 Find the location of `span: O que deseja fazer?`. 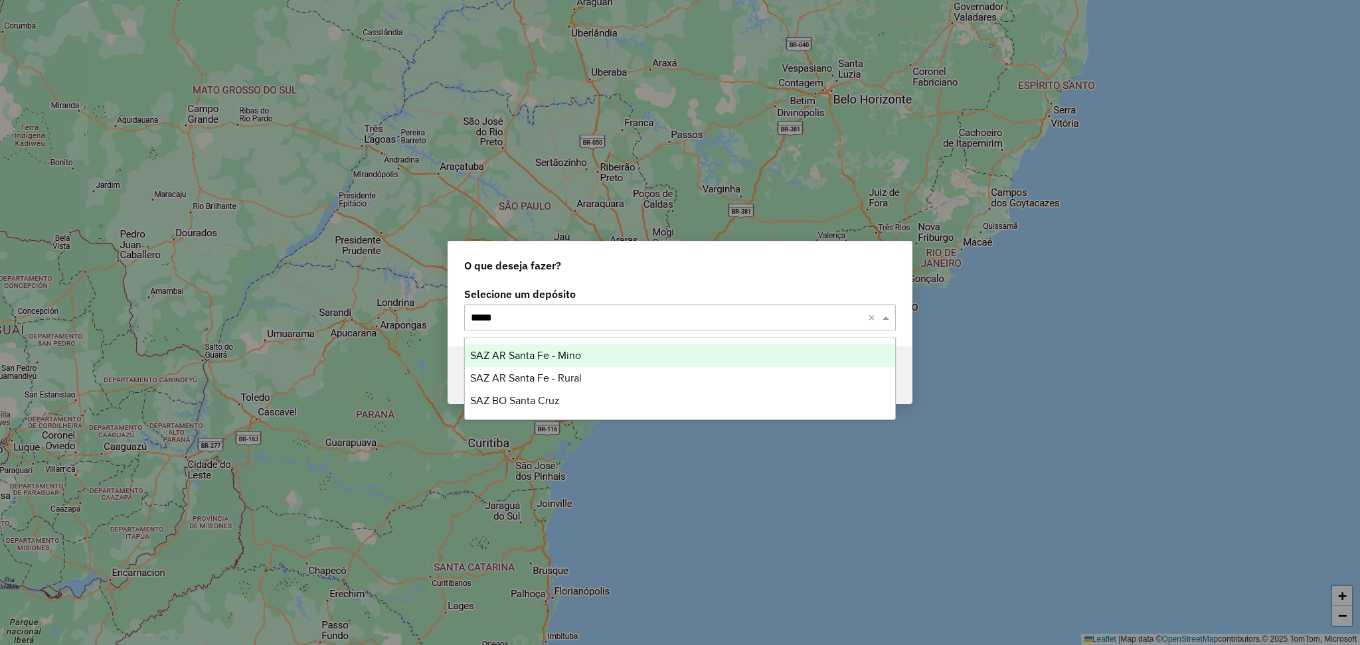

span: O que deseja fazer? is located at coordinates (513, 266).